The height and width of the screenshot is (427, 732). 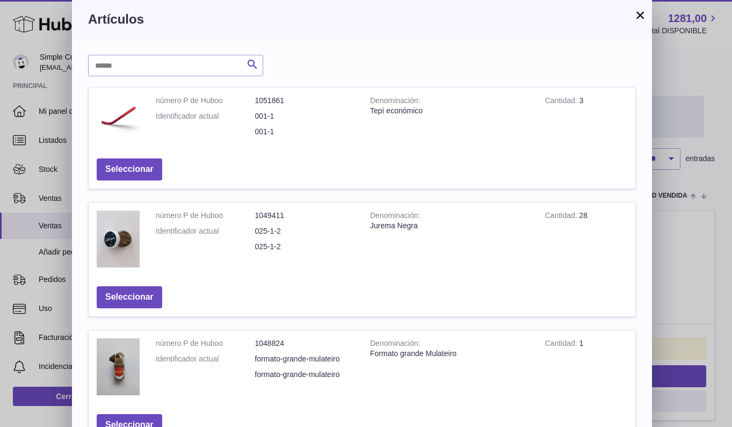 I want to click on div: Formato grande Mulateiro, so click(x=449, y=353).